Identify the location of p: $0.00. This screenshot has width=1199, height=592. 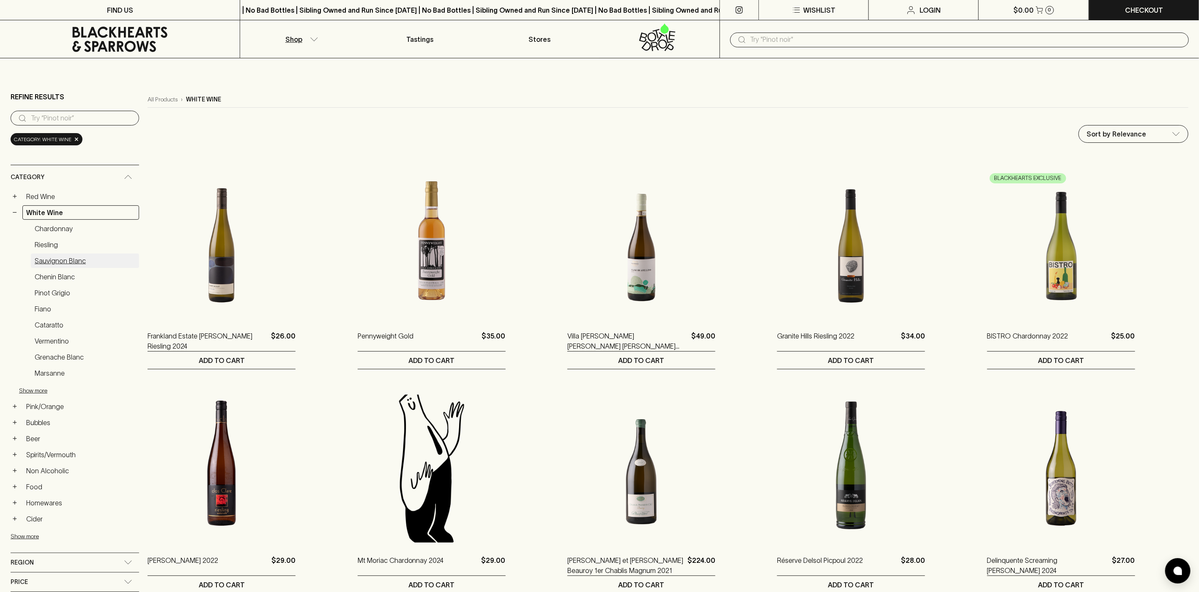
(1024, 10).